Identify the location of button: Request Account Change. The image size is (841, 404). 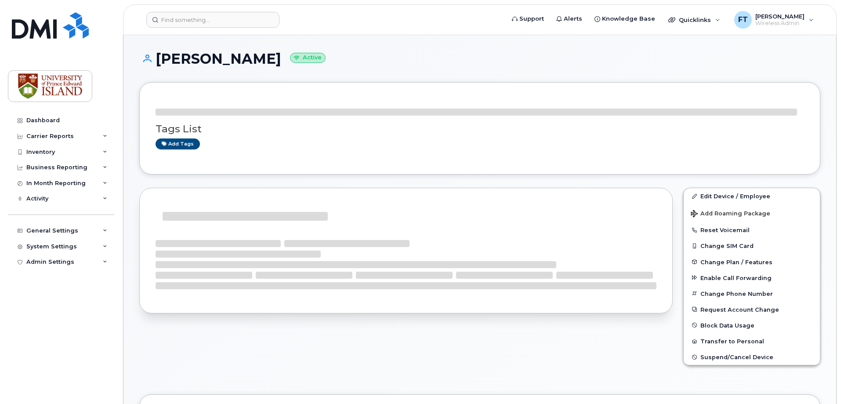
(752, 309).